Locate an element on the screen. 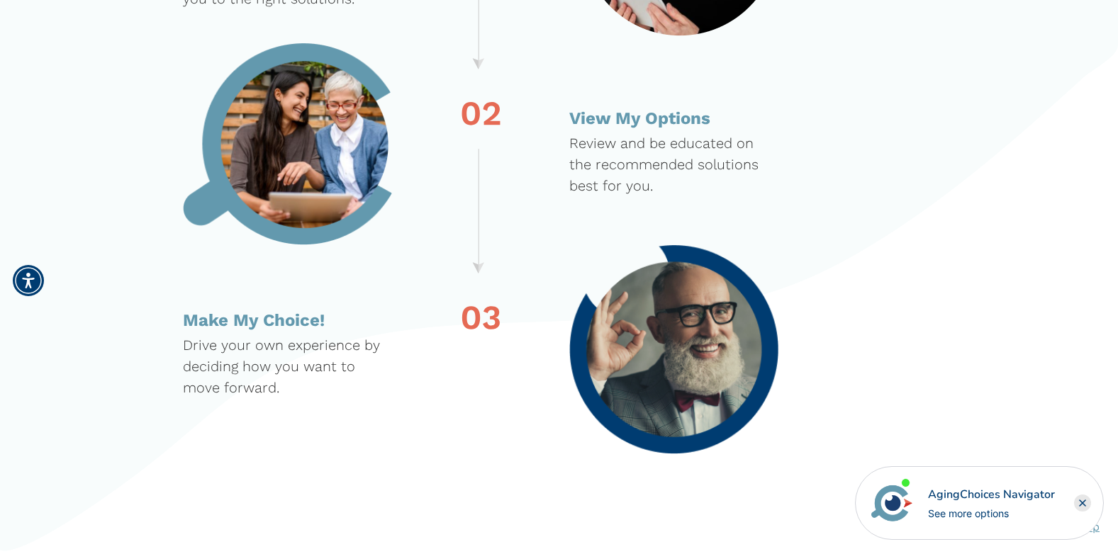 Image resolution: width=1118 pixels, height=554 pixels. h3: Make My Choice! is located at coordinates (282, 320).